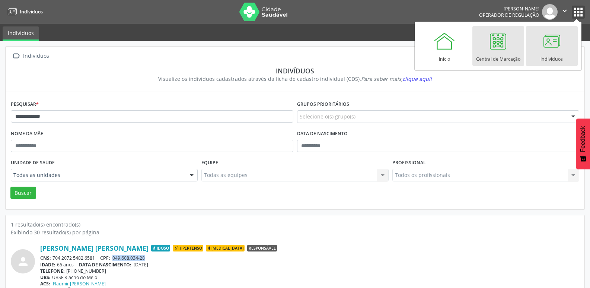 The width and height of the screenshot is (590, 288). Describe the element at coordinates (262, 248) in the screenshot. I see `span: Responsável` at that location.